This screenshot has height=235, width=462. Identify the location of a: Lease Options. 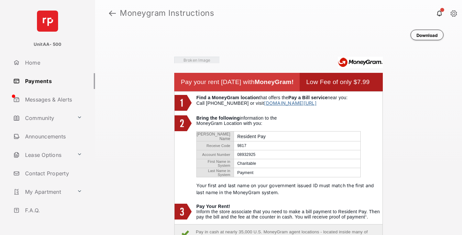
(42, 155).